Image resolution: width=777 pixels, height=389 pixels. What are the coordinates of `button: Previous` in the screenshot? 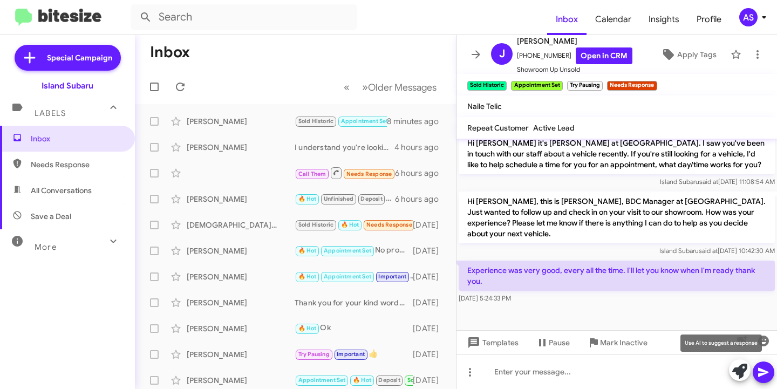 It's located at (346, 87).